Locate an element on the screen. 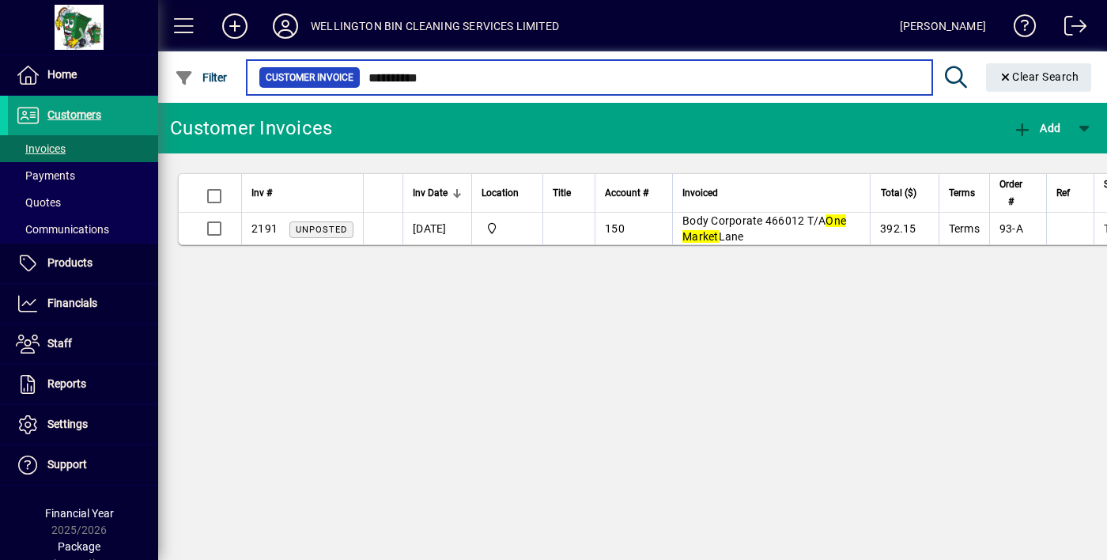 This screenshot has height=560, width=1107. div: Inv # is located at coordinates (302, 193).